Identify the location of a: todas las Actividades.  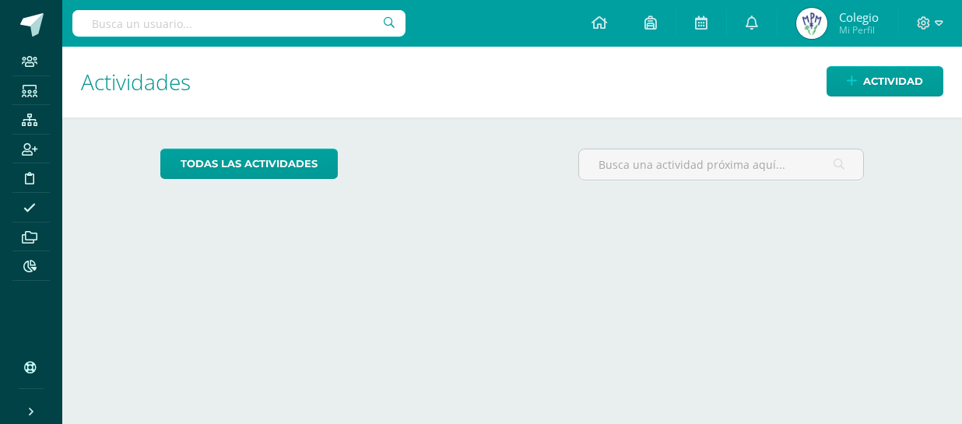
(249, 164).